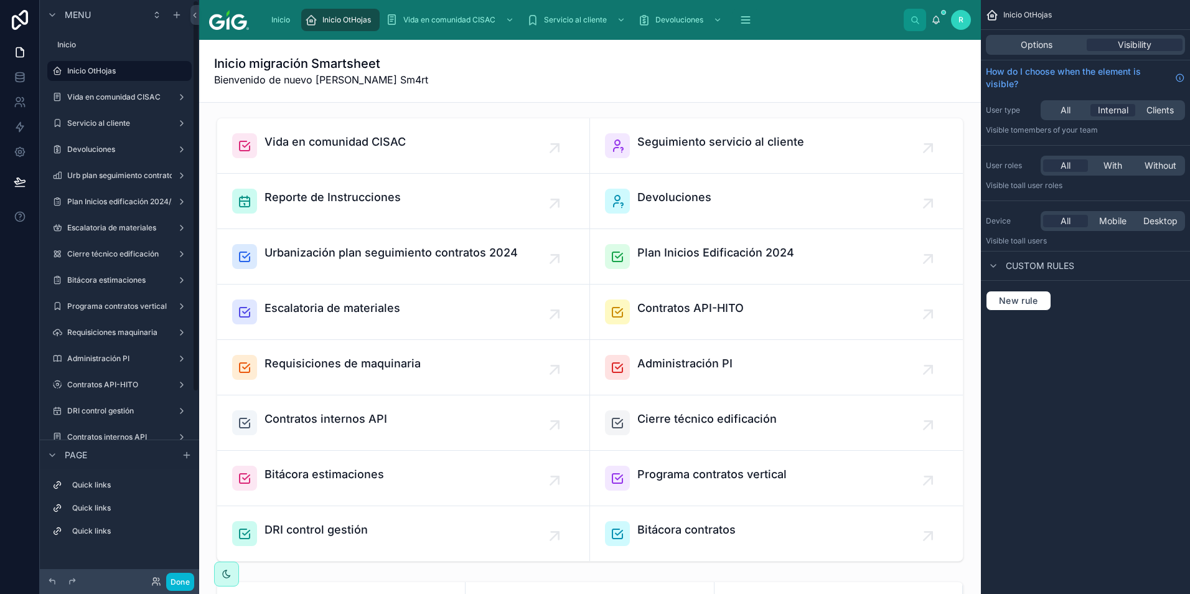  What do you see at coordinates (1160, 166) in the screenshot?
I see `span: Without` at bounding box center [1160, 166].